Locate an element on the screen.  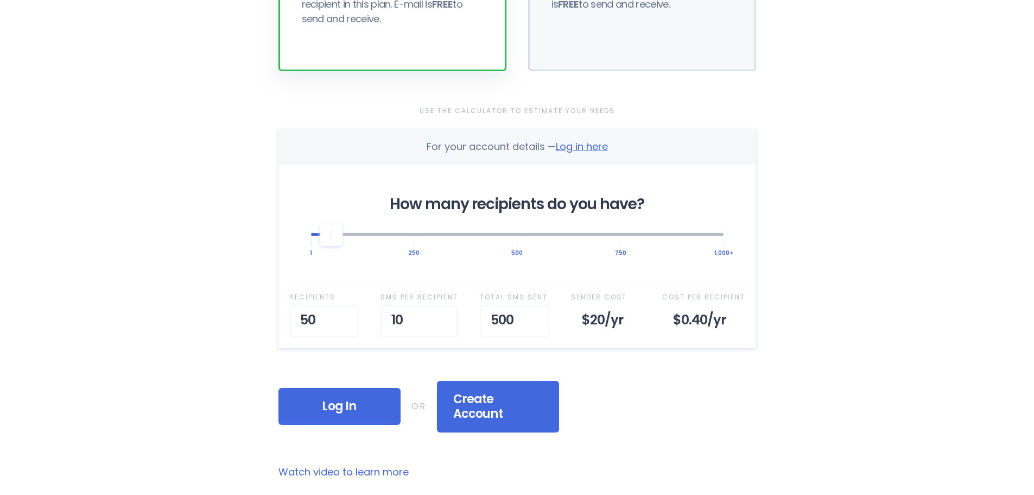
div: 50 is located at coordinates (324, 321).